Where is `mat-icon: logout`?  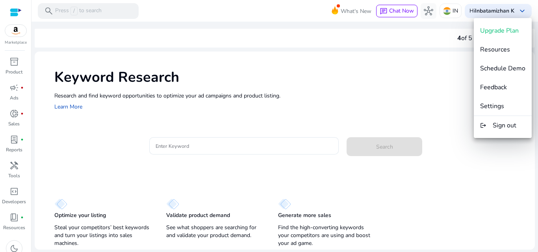
mat-icon: logout is located at coordinates (483, 126).